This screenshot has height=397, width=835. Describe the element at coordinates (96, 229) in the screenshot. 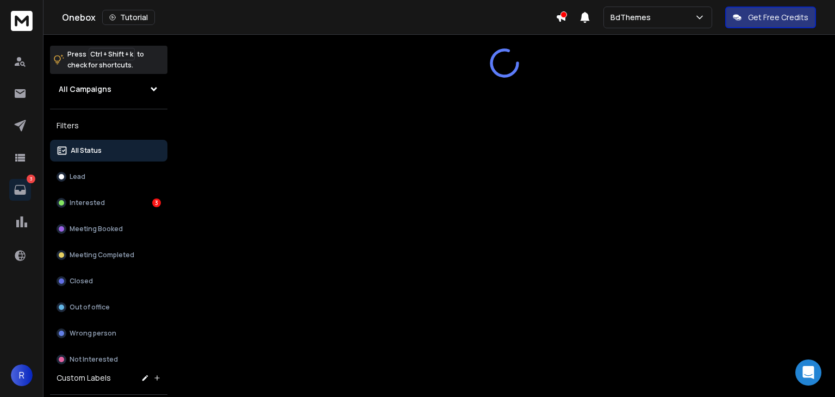

I see `p: Meeting Booked` at that location.